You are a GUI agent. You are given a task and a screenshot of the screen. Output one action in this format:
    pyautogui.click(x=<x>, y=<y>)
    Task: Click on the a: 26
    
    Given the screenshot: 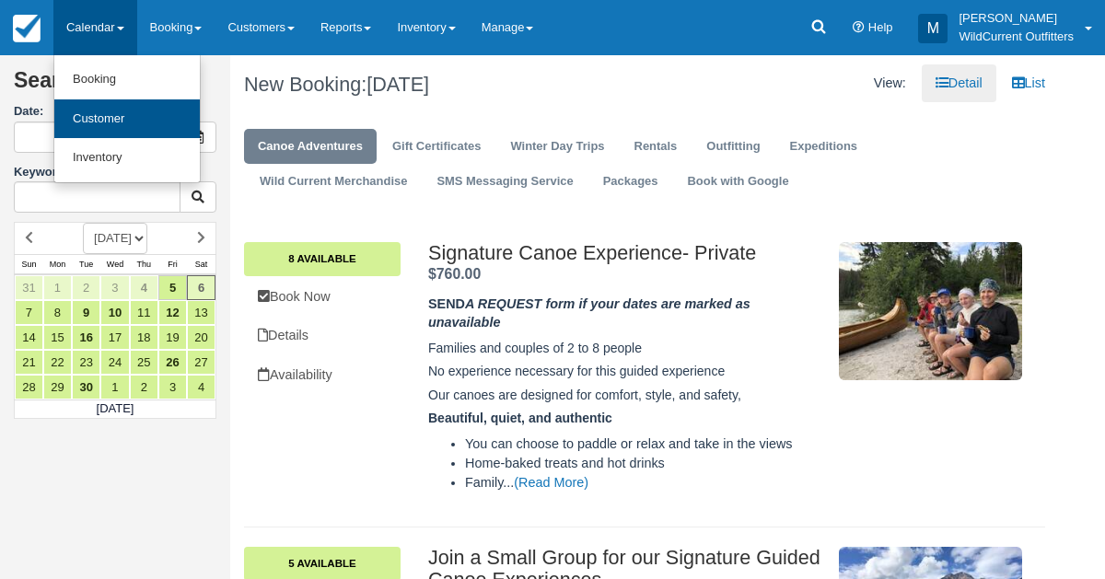 What is the action you would take?
    pyautogui.click(x=172, y=362)
    